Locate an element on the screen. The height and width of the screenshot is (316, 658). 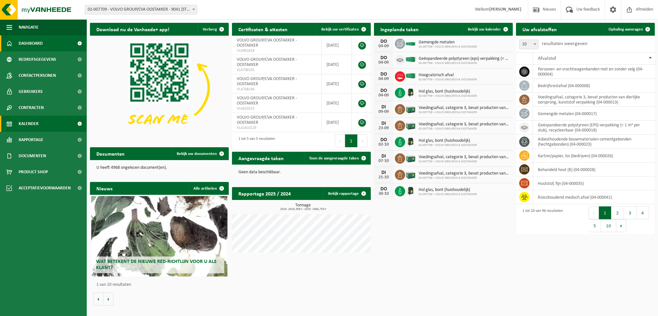
button: Vorige is located at coordinates (98, 299).